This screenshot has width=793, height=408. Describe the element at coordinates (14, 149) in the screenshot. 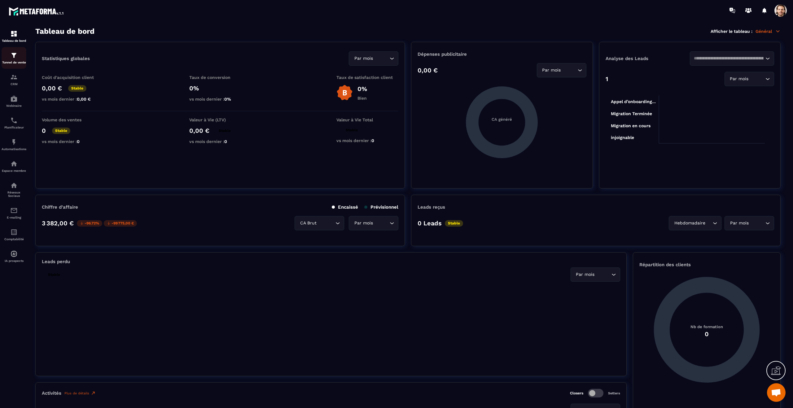

I see `p: Automatisations` at that location.